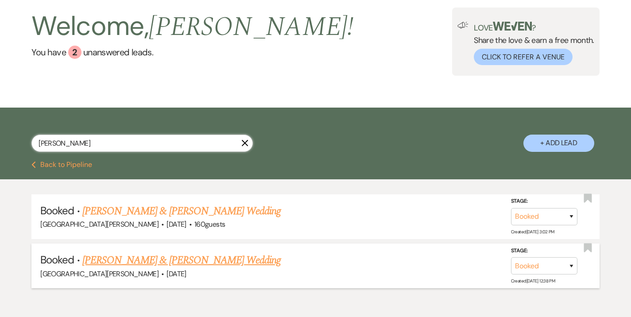 The height and width of the screenshot is (317, 631). Describe the element at coordinates (142, 143) in the screenshot. I see `input: Search by name, event date, email address or phone number` at that location.